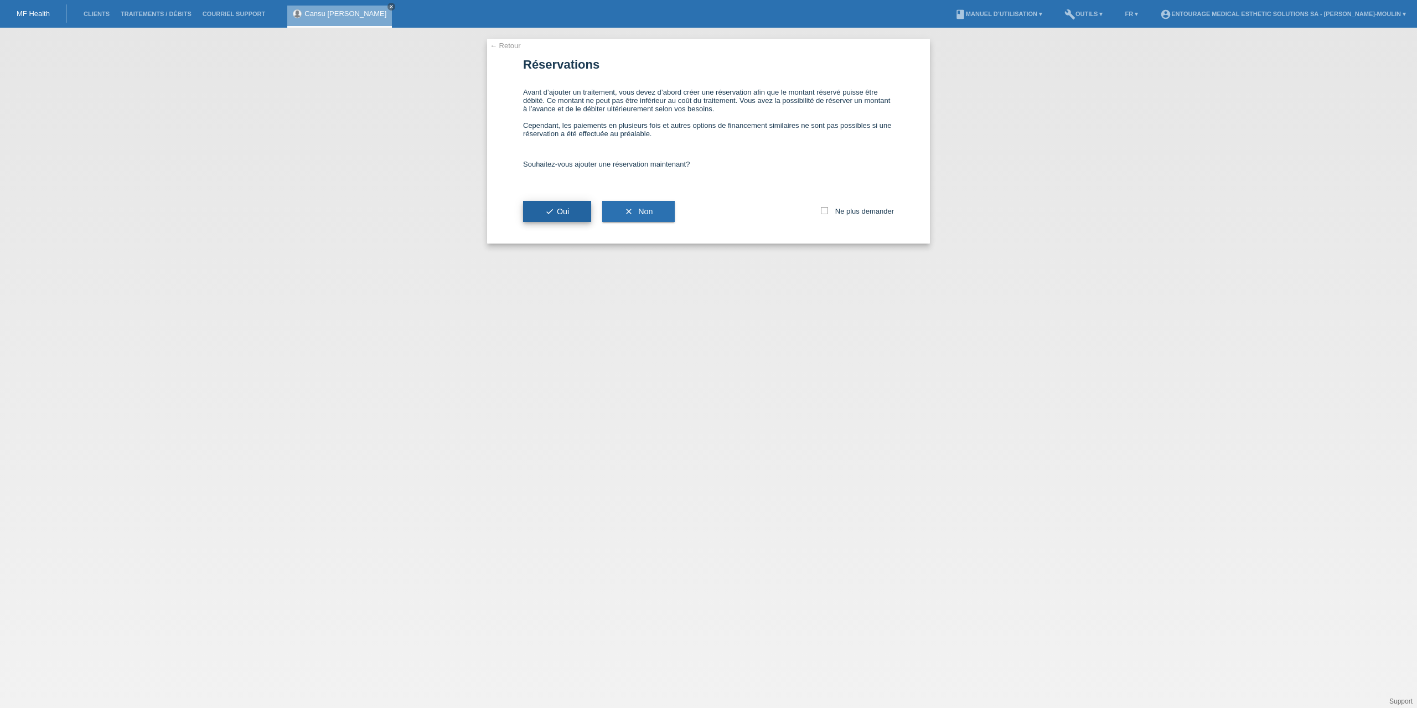 The width and height of the screenshot is (1417, 708). What do you see at coordinates (629, 211) in the screenshot?
I see `i: clear` at bounding box center [629, 211].